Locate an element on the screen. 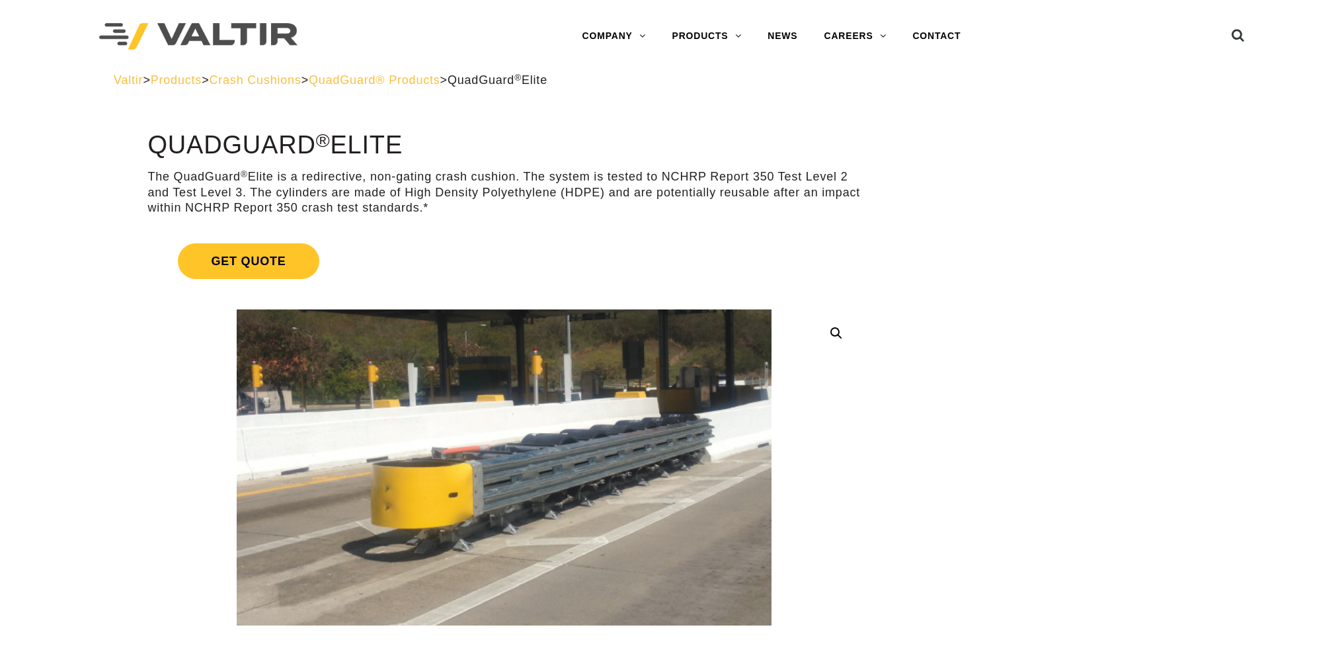 This screenshot has height=650, width=1344. span: QuadGuard Elite is located at coordinates (497, 80).